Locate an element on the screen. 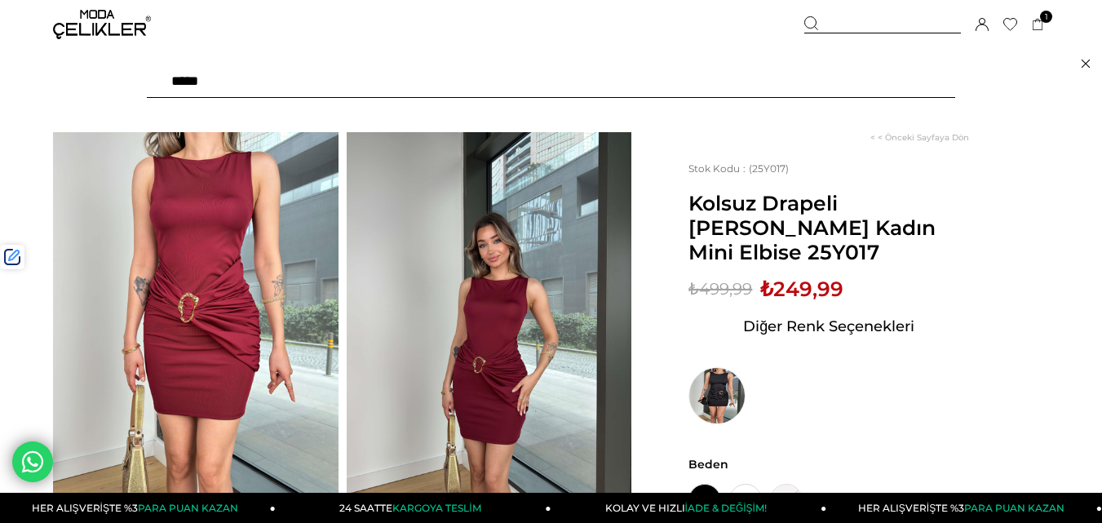  a: 1 is located at coordinates (1037, 24).